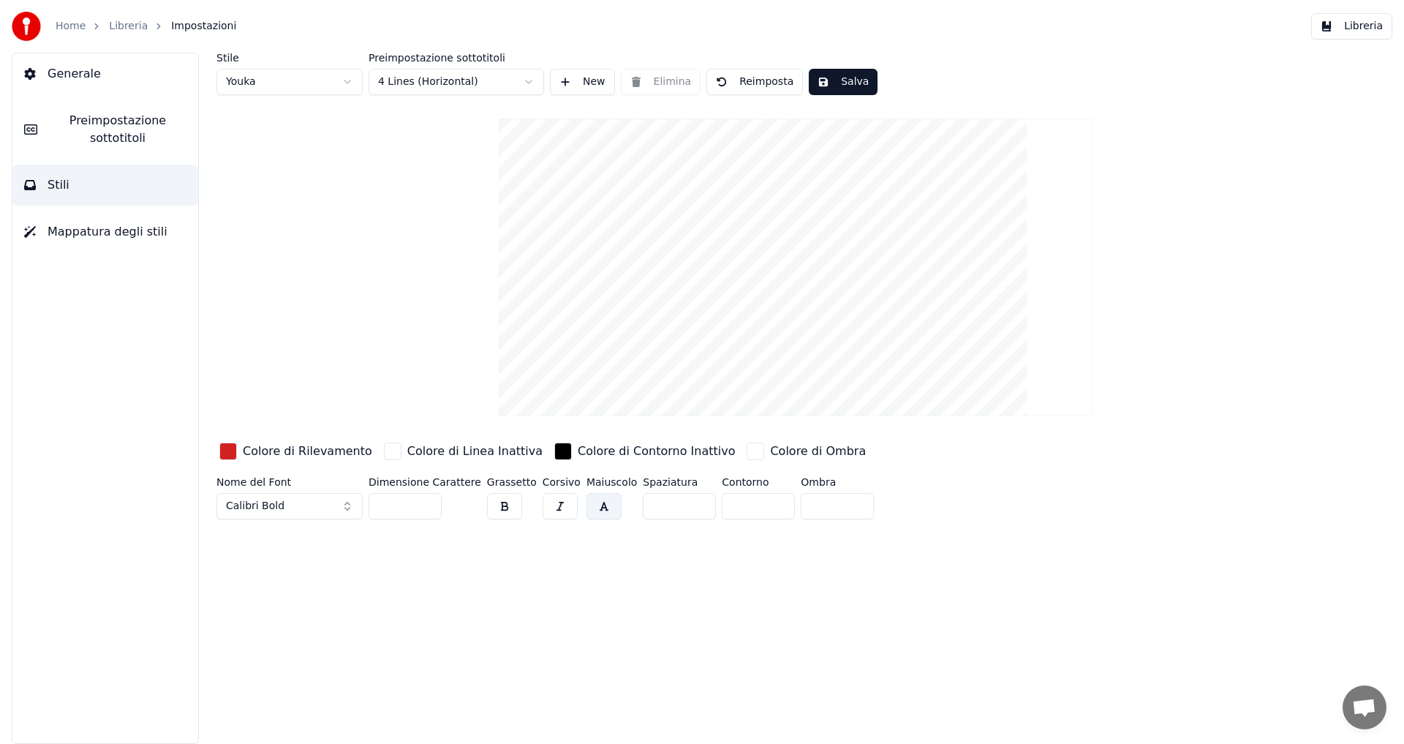  Describe the element at coordinates (1365, 707) in the screenshot. I see `a: Aprire la chat` at that location.